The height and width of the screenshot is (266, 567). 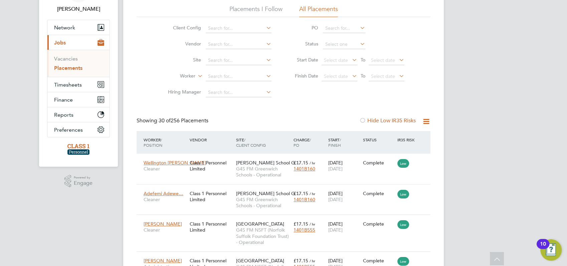 What do you see at coordinates (182, 92) in the screenshot?
I see `label: Hiring Manager` at bounding box center [182, 92].